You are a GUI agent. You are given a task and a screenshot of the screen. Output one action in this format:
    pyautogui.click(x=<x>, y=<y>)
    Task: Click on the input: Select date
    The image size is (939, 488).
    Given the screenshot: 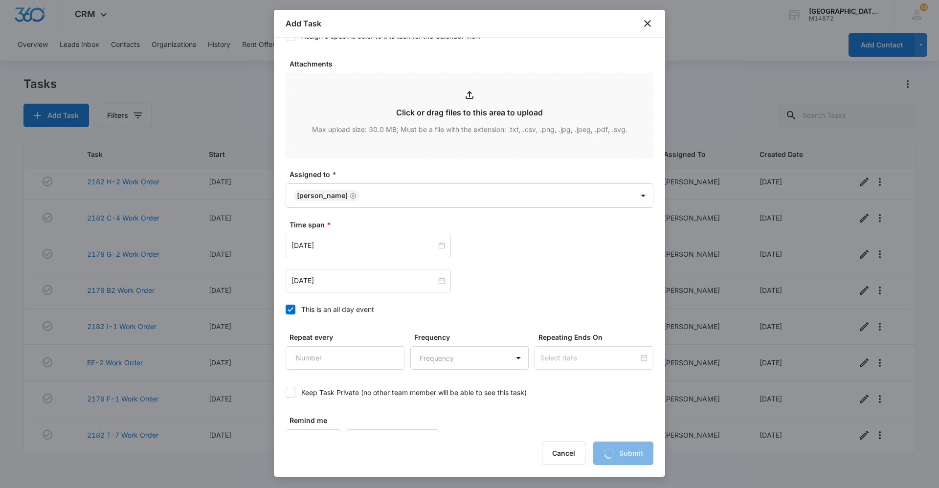 What is the action you would take?
    pyautogui.click(x=589, y=358)
    